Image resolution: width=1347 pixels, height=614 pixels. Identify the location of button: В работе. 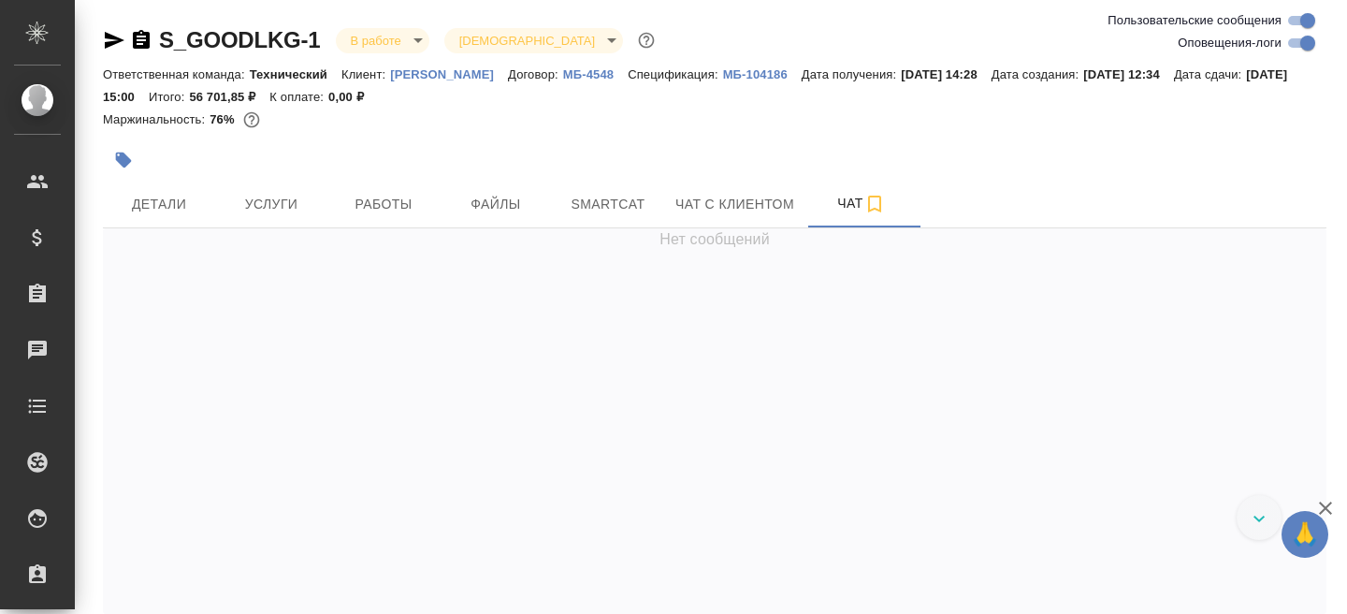
(376, 40).